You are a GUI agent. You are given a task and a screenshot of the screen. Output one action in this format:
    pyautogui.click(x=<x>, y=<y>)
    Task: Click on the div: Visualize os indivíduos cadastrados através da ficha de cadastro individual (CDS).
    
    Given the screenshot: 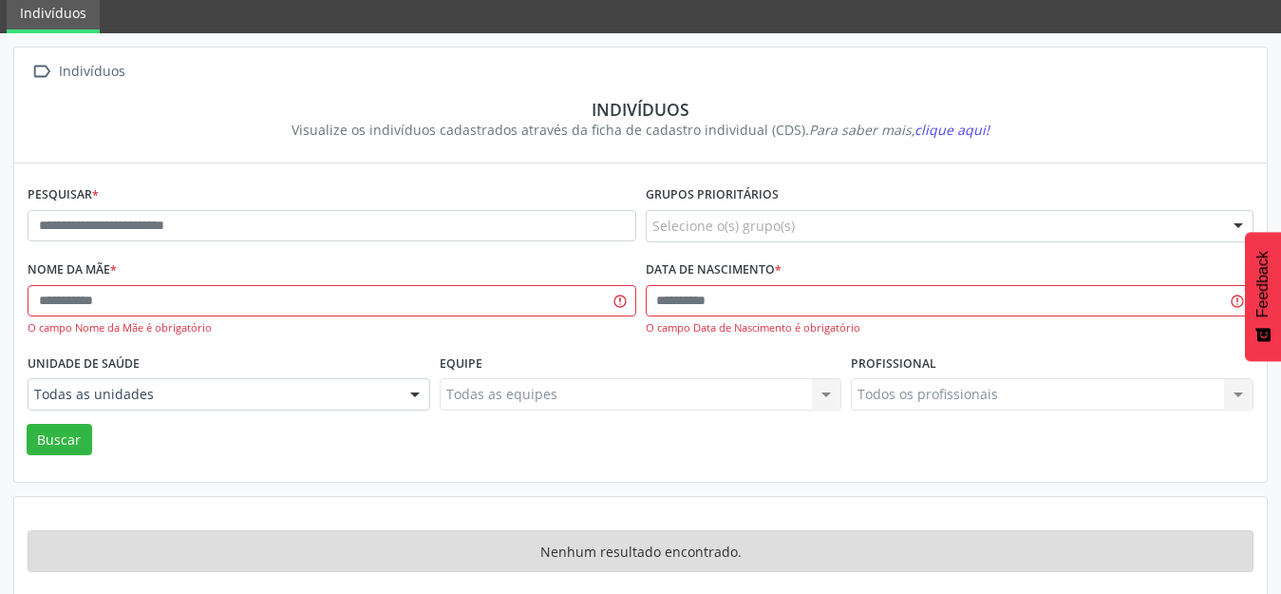 What is the action you would take?
    pyautogui.click(x=640, y=129)
    